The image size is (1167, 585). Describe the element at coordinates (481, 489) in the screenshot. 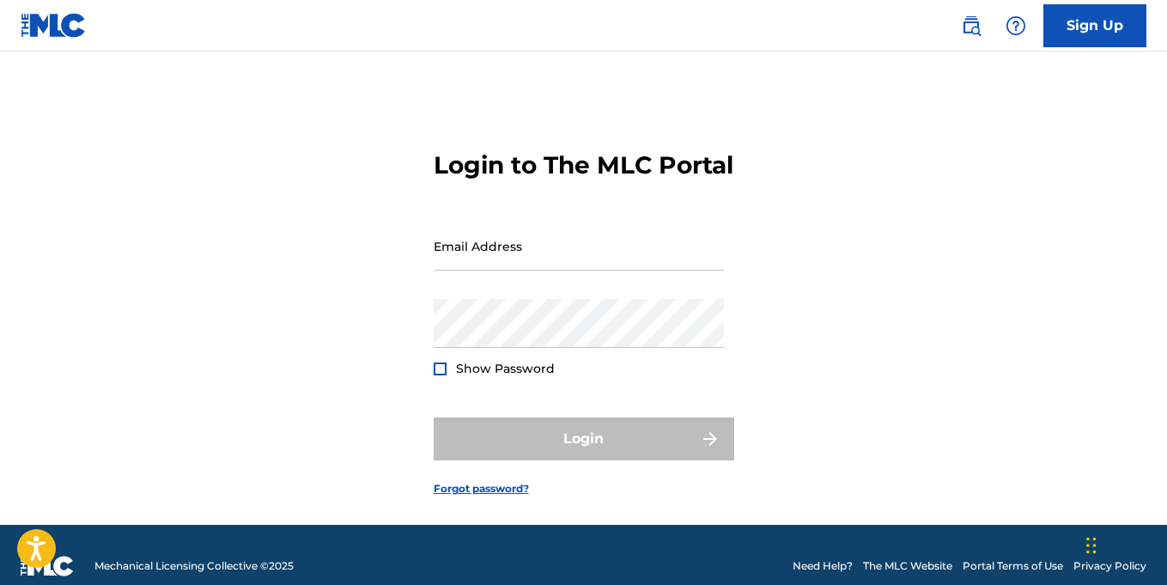

I see `a: Forgot password?` at that location.